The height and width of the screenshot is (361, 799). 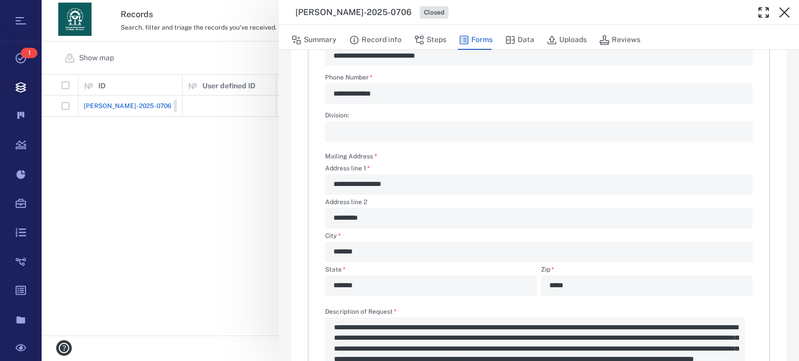 I want to click on button: Reviews, so click(x=619, y=40).